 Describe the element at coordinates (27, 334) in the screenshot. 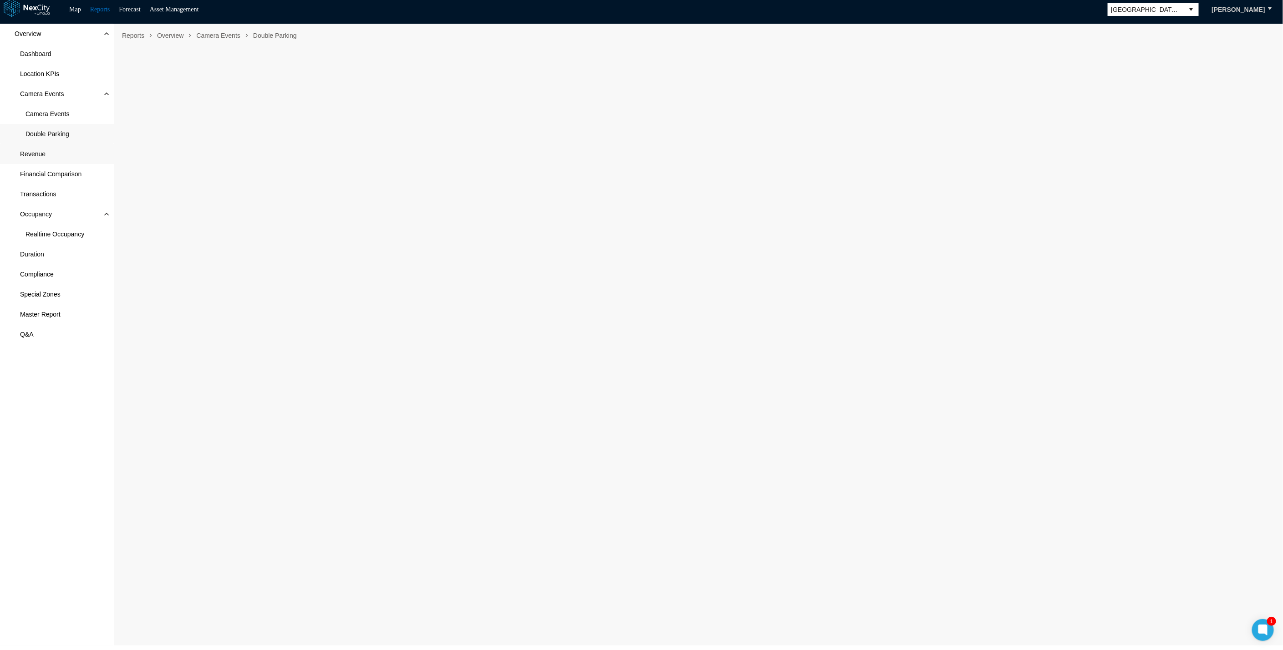

I see `span: Q&A` at that location.